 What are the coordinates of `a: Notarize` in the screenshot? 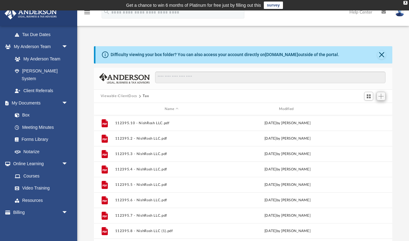 It's located at (41, 152).